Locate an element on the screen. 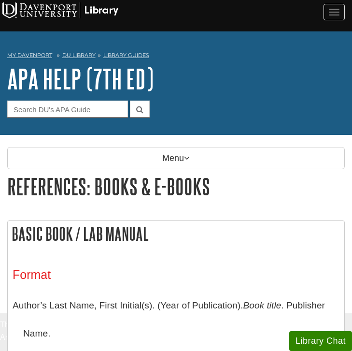  h1: References: Books & E-books is located at coordinates (176, 186).